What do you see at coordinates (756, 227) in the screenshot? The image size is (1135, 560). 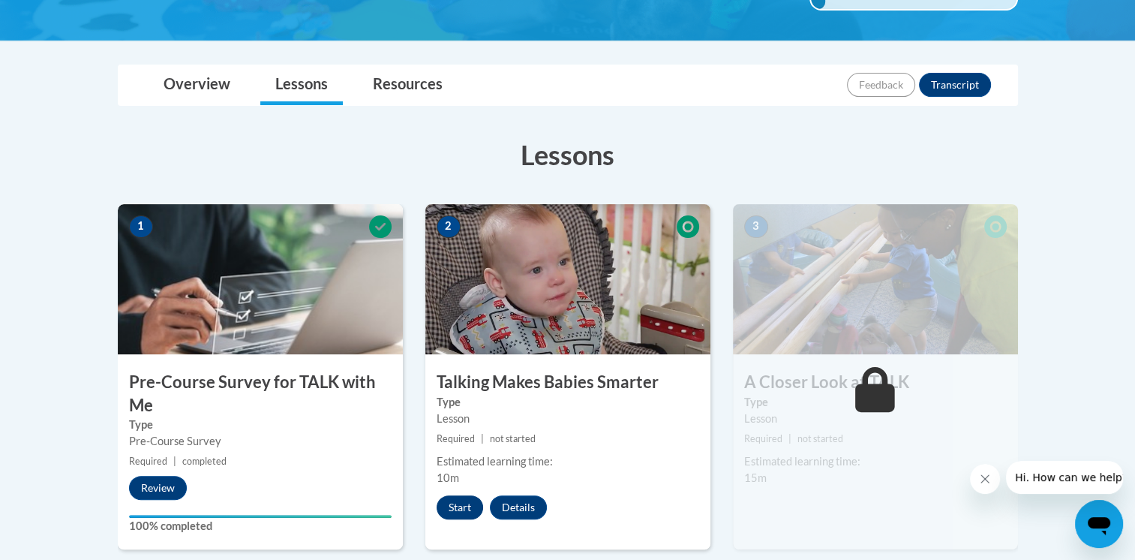 I see `span: 3` at bounding box center [756, 227].